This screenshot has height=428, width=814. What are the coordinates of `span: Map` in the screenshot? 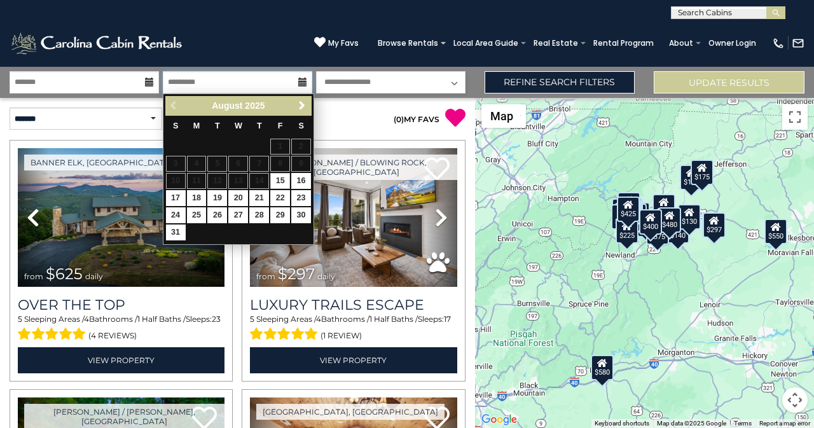 It's located at (502, 116).